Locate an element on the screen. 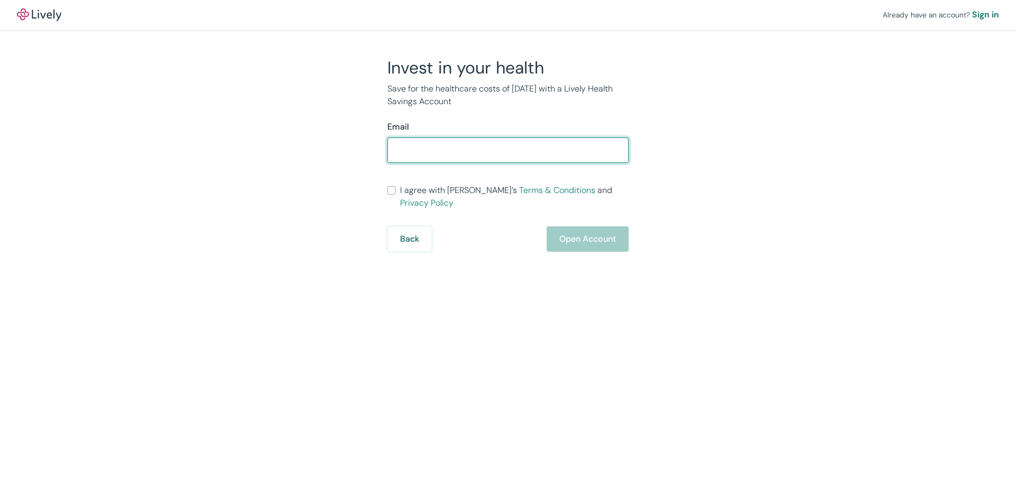  button: Back is located at coordinates (410, 239).